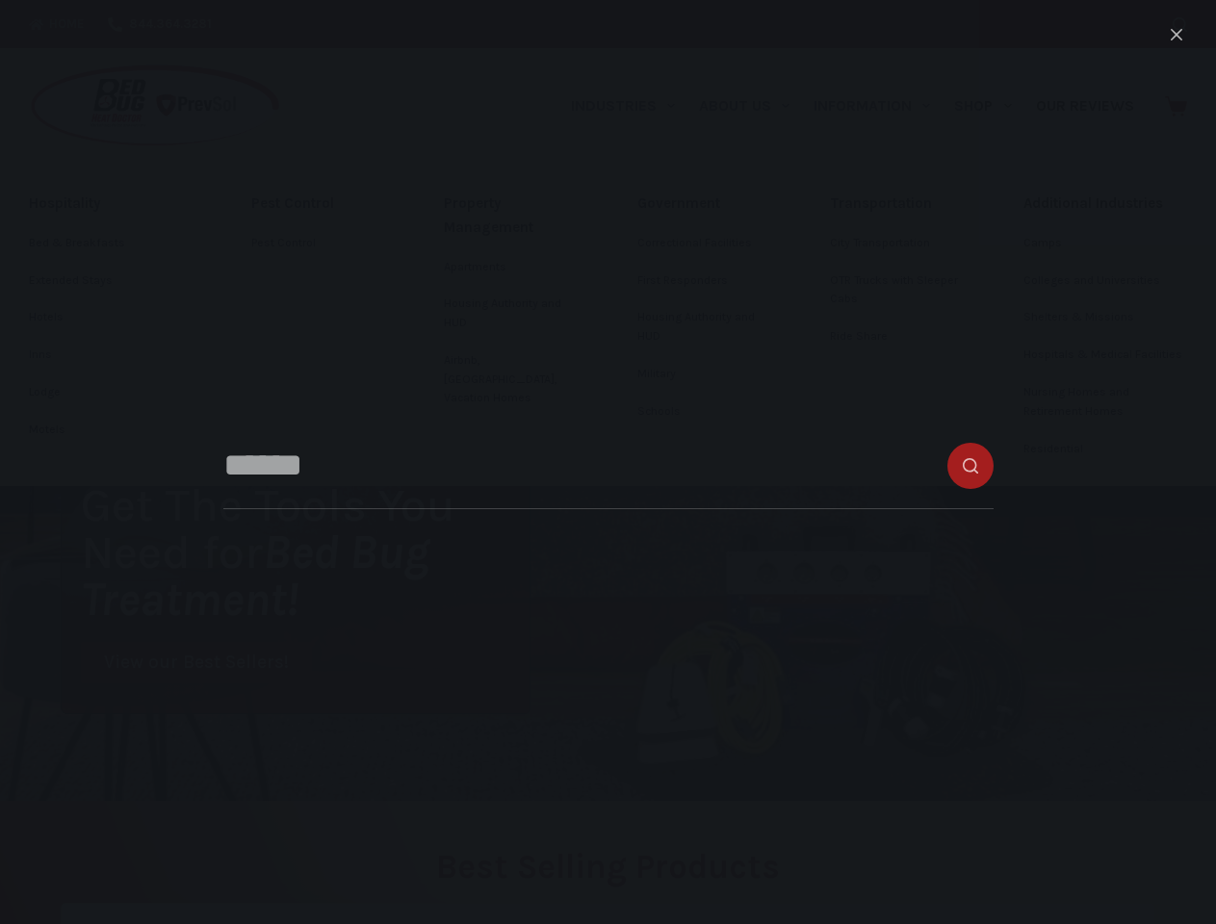  What do you see at coordinates (111, 203) in the screenshot?
I see `a: Hospitality` at bounding box center [111, 203].